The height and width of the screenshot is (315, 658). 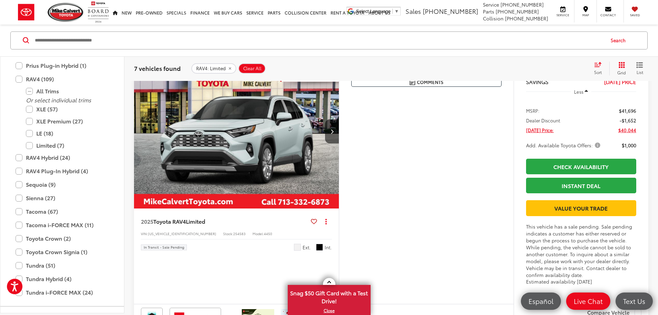 What do you see at coordinates (237, 131) in the screenshot?
I see `div: 2025 Toyota RAV4 Limited 0` at bounding box center [237, 131].